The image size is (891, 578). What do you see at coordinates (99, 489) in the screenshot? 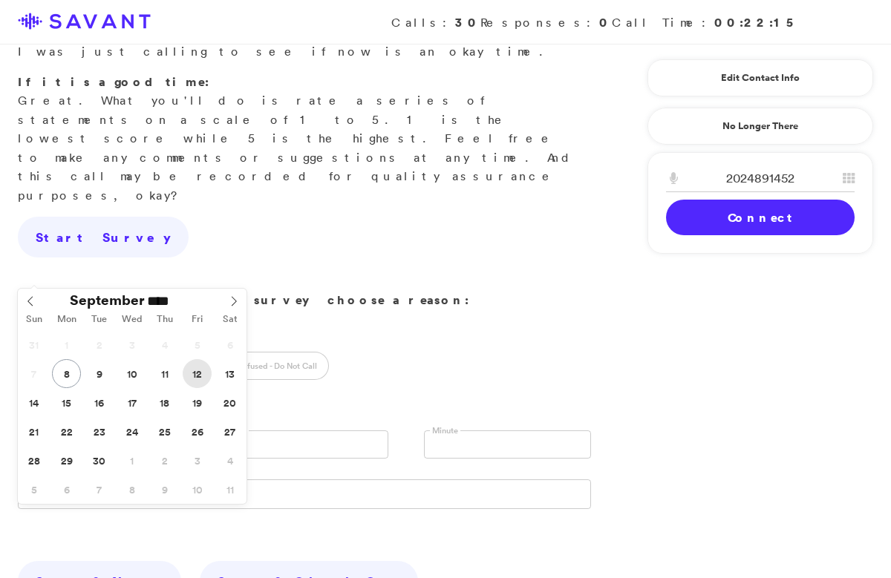
I see `span: October 7, 2025` at bounding box center [99, 489].